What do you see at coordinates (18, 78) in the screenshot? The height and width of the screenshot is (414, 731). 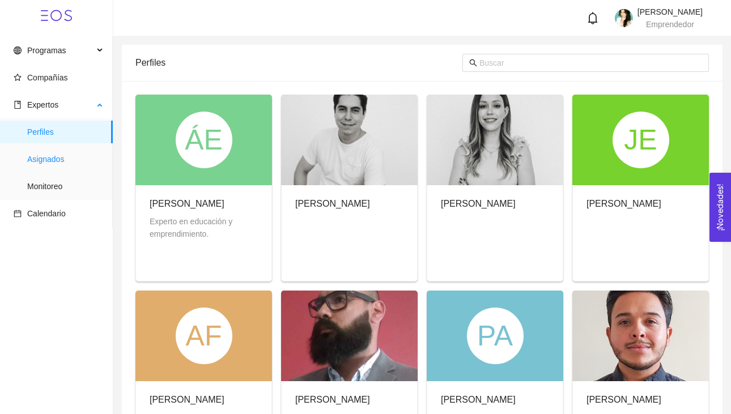 I see `span: star` at bounding box center [18, 78].